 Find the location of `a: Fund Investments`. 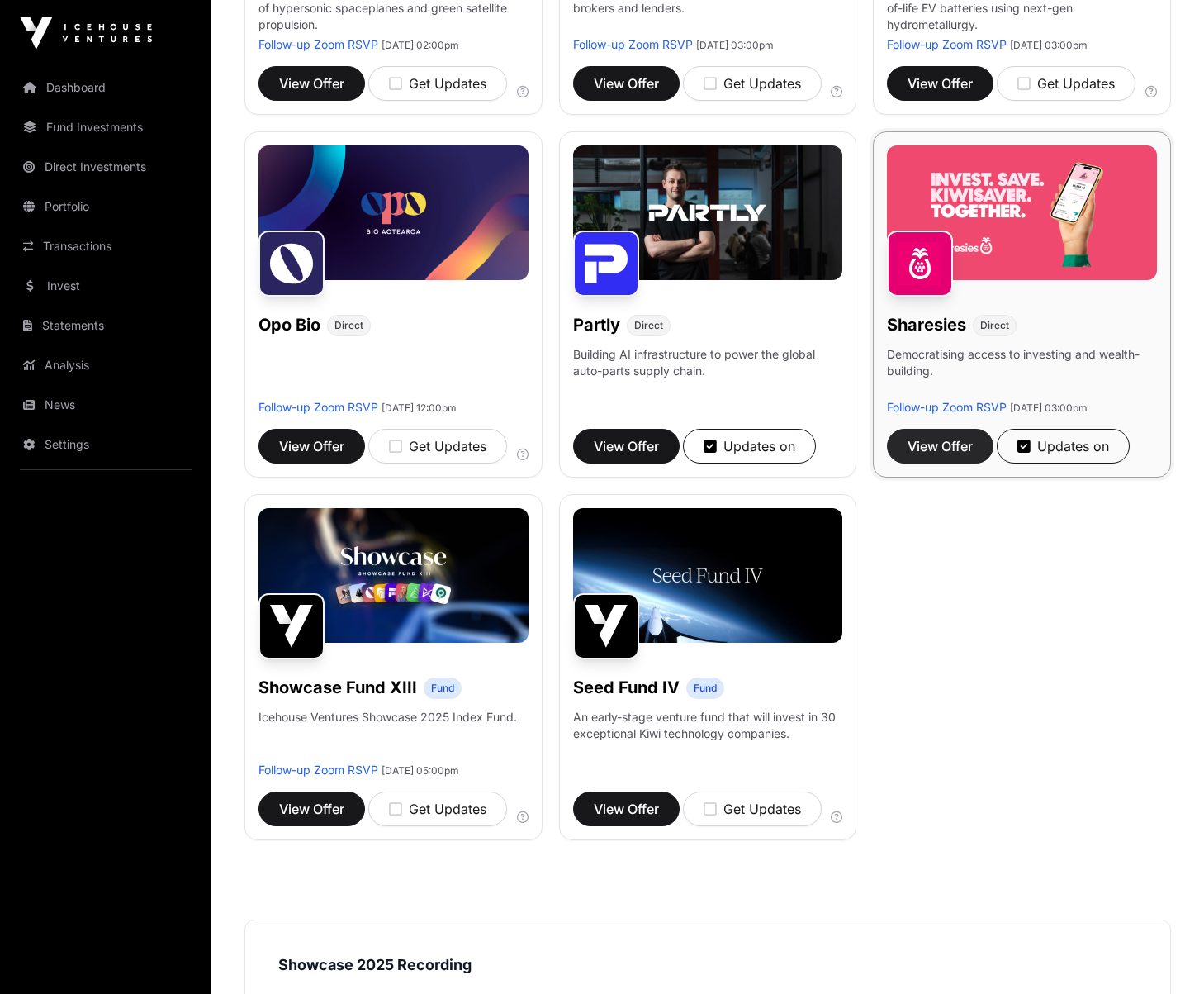

a: Fund Investments is located at coordinates (106, 127).